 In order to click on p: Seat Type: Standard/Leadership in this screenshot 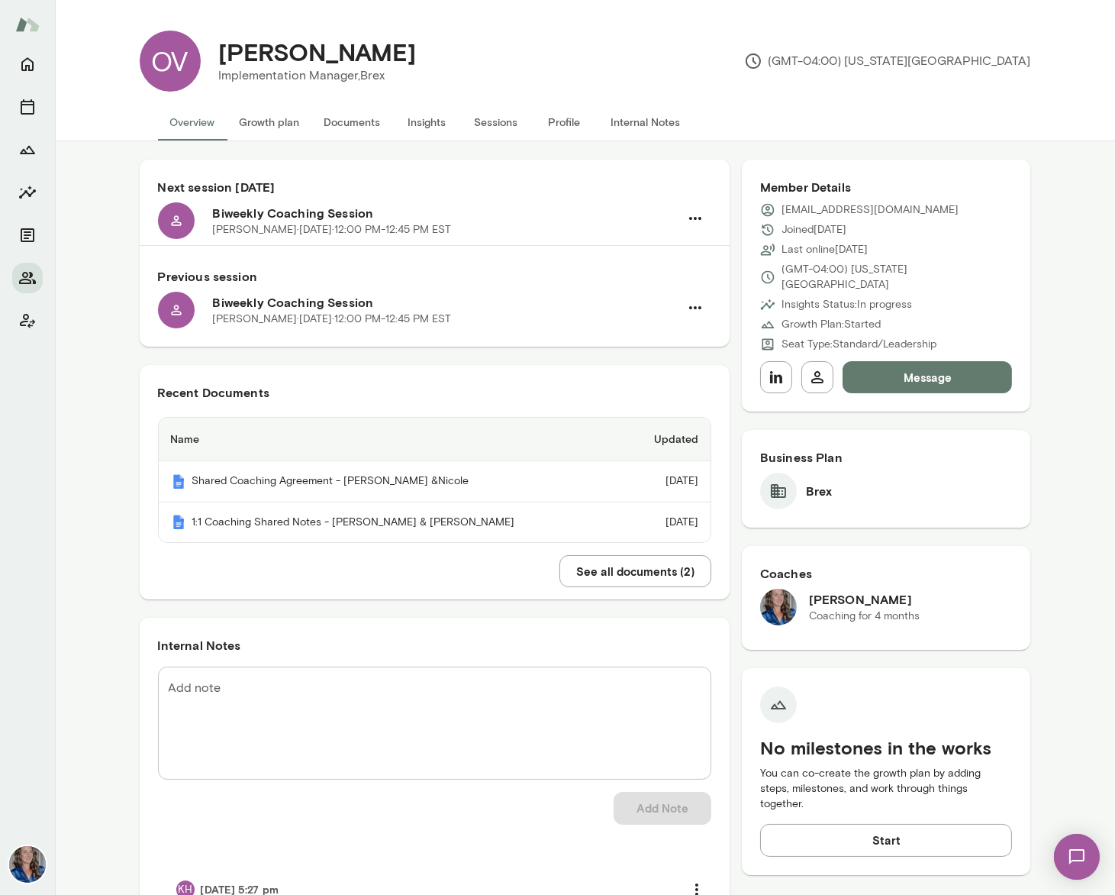, I will do `click(859, 344)`.